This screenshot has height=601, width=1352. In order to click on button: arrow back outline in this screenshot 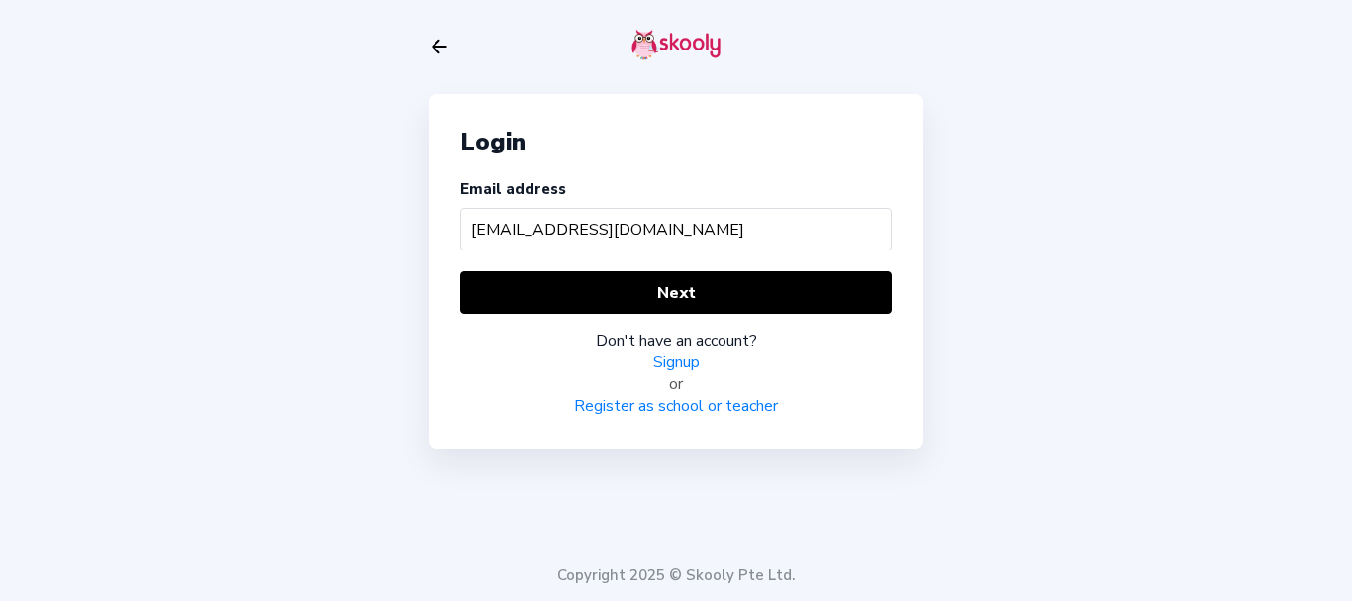, I will do `click(439, 47)`.